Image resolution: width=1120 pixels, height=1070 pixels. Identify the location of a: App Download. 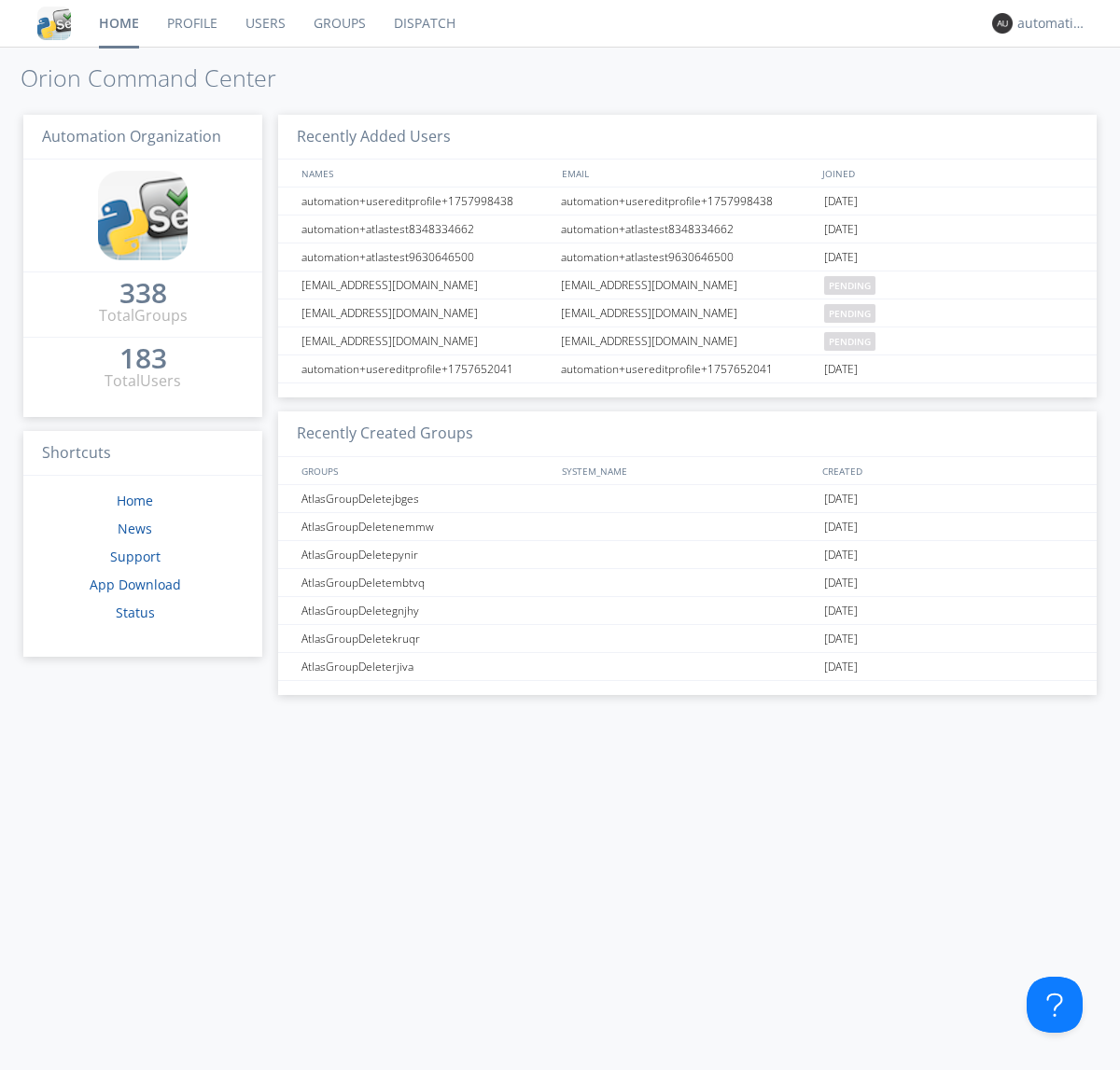
(135, 585).